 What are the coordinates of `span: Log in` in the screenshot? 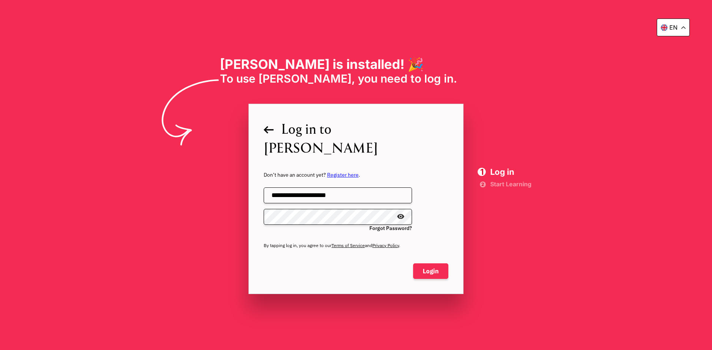 It's located at (511, 172).